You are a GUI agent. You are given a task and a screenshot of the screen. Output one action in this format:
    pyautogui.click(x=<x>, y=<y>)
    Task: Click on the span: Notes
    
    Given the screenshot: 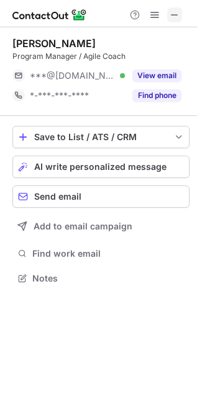 What is the action you would take?
    pyautogui.click(x=108, y=279)
    